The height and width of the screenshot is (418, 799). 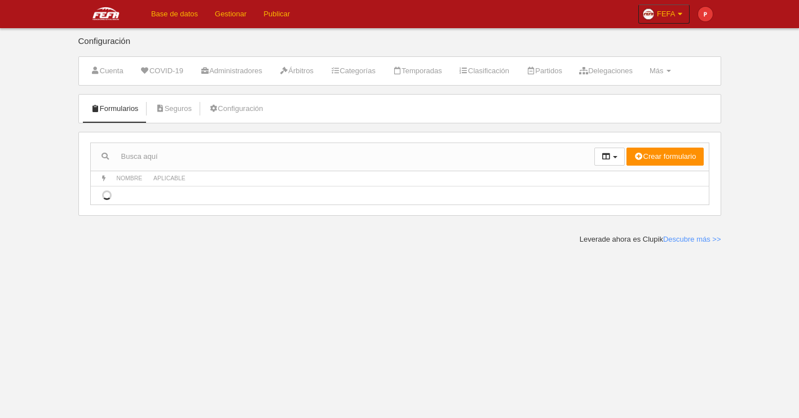 What do you see at coordinates (544, 71) in the screenshot?
I see `a: Partidos` at bounding box center [544, 71].